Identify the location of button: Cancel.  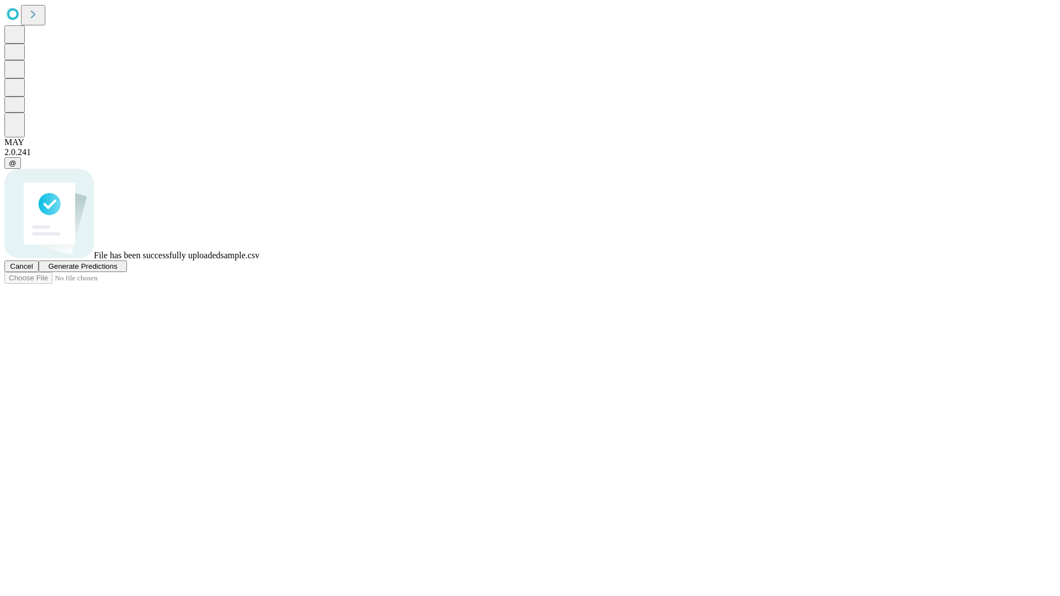
(22, 266).